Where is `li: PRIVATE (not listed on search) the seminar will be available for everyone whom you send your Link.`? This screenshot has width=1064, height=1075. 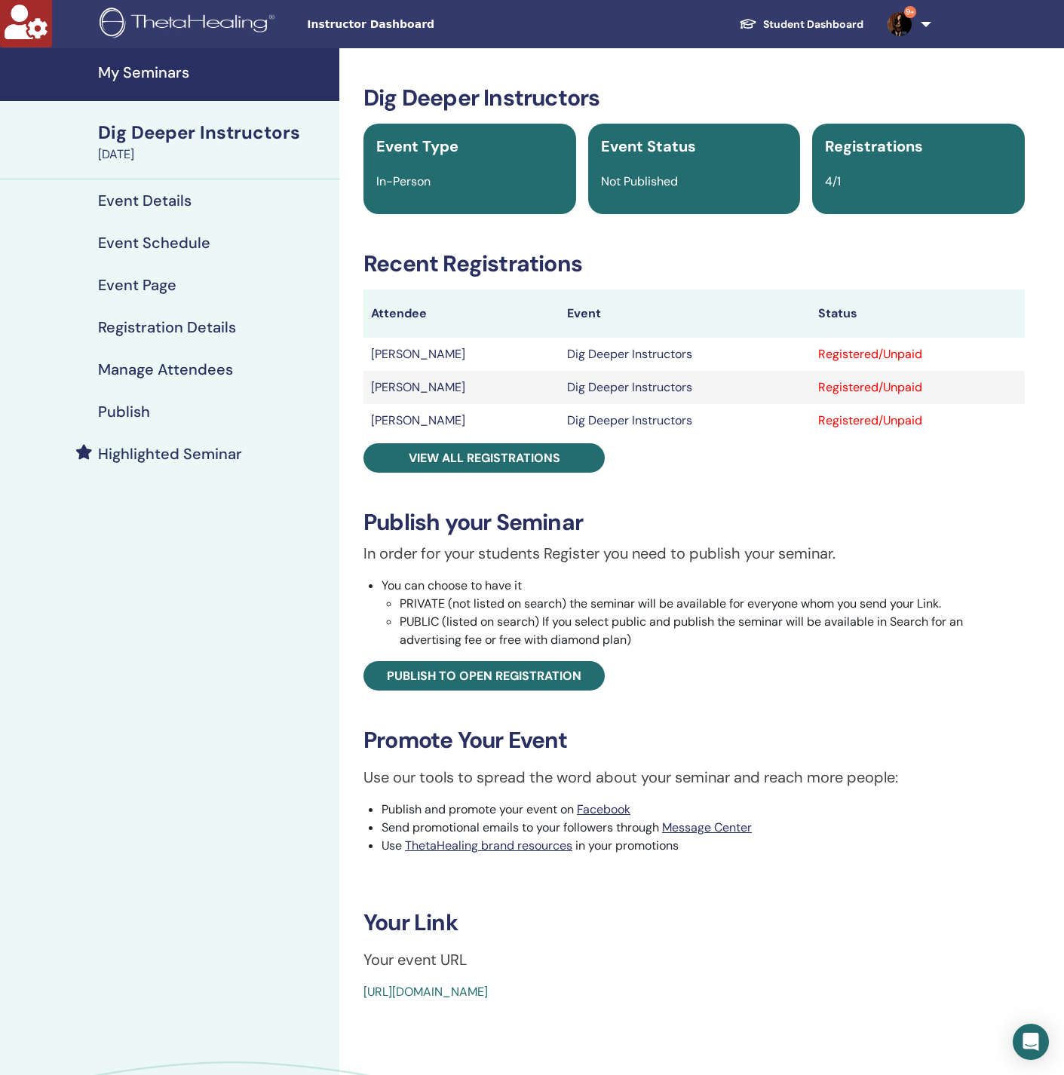
li: PRIVATE (not listed on search) the seminar will be available for everyone whom you send your Link. is located at coordinates (712, 604).